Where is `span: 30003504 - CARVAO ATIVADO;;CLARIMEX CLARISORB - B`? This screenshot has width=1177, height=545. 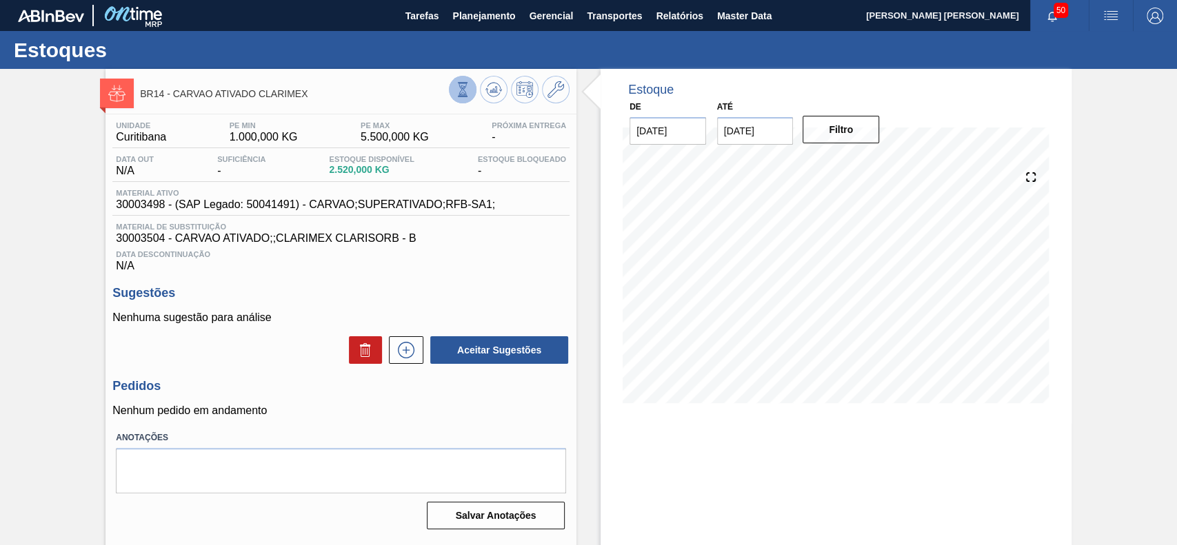
span: 30003504 - CARVAO ATIVADO;;CLARIMEX CLARISORB - B is located at coordinates (341, 239).